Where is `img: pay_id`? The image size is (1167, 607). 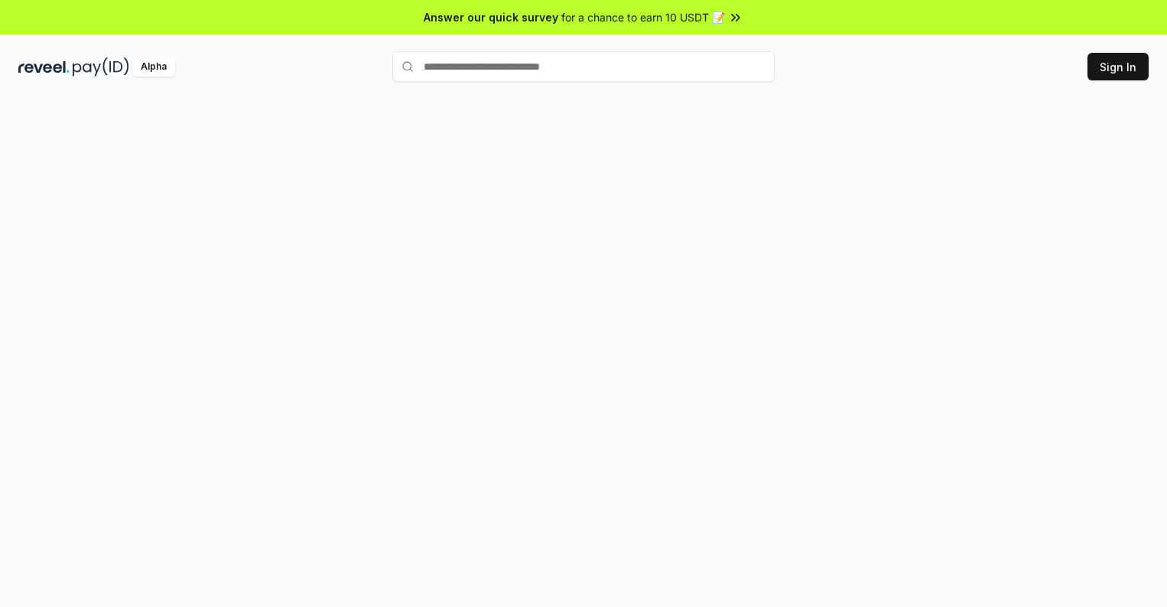 img: pay_id is located at coordinates (101, 67).